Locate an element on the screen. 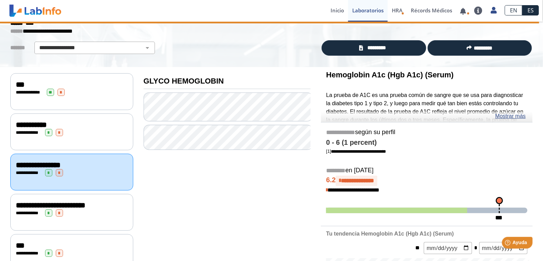 The image size is (543, 261). a: ES is located at coordinates (530, 10).